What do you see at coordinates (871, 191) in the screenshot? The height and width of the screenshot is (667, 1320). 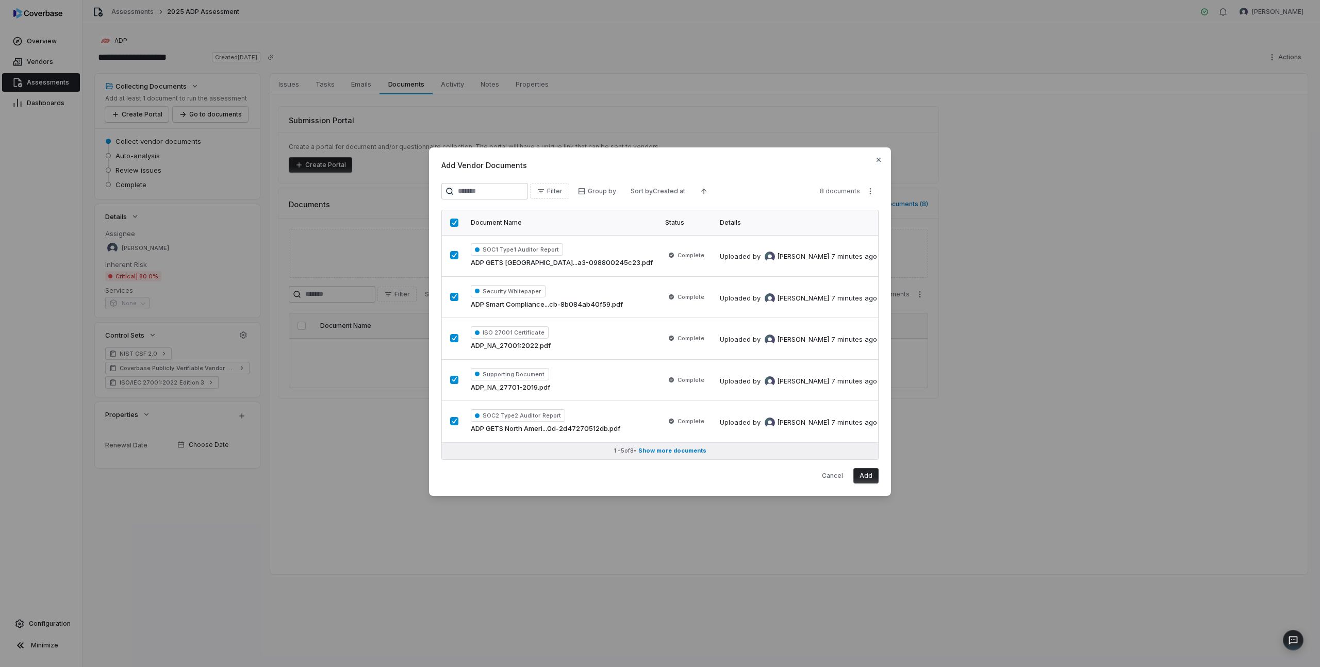 I see `button: More actions` at bounding box center [871, 191].